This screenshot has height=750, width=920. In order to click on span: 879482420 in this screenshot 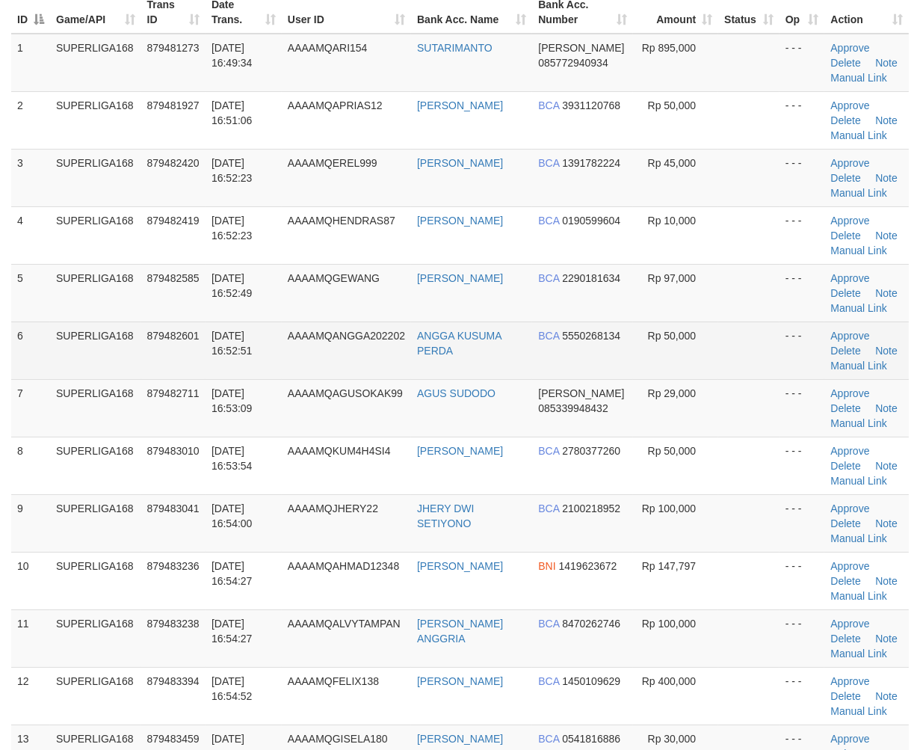, I will do `click(173, 163)`.